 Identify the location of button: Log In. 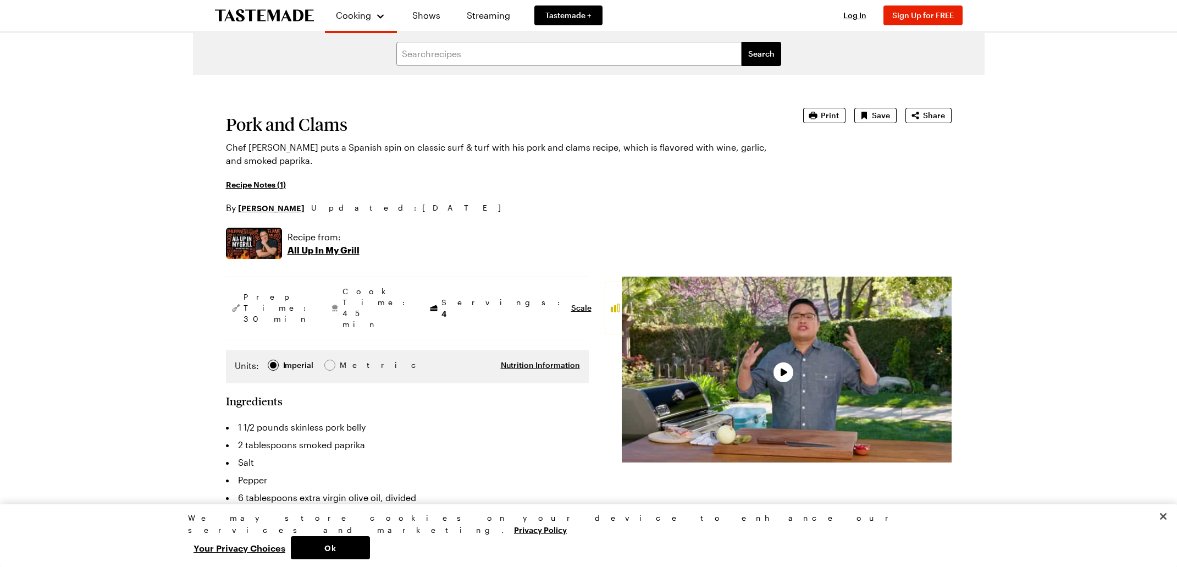
(855, 15).